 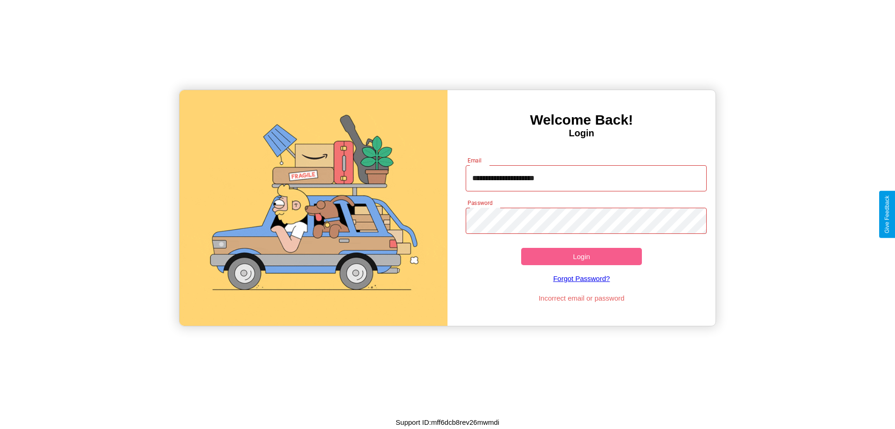 I want to click on img: gif, so click(x=313, y=208).